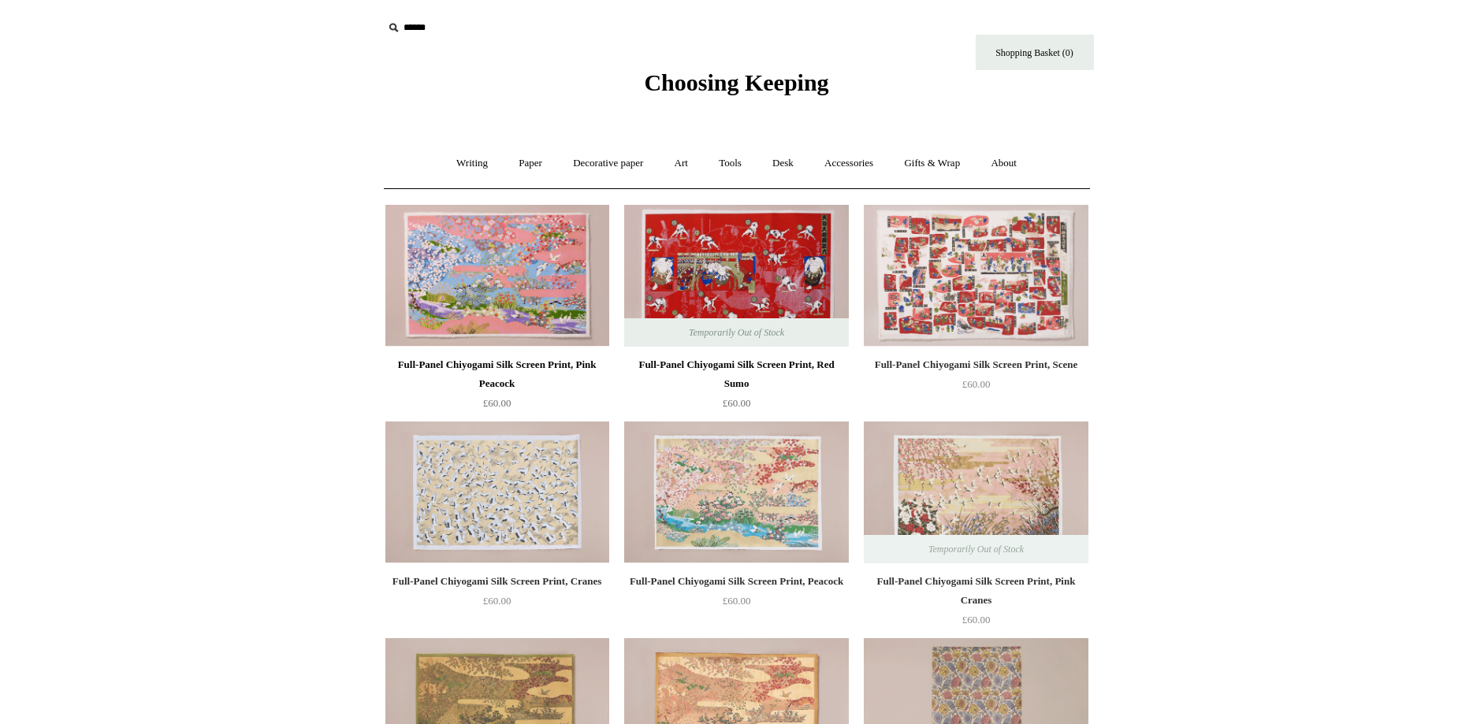 The image size is (1473, 724). I want to click on a: Full-Panel Chiyogami Silk Screen Print, Cranes Full-Panel Chiyogami Silk Screen Print, Cranes, so click(497, 493).